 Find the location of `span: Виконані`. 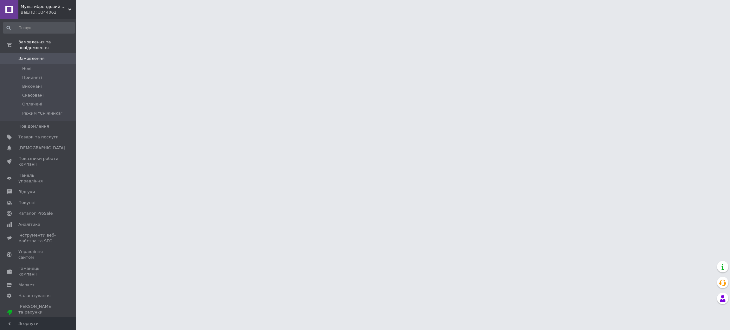

span: Виконані is located at coordinates (32, 87).